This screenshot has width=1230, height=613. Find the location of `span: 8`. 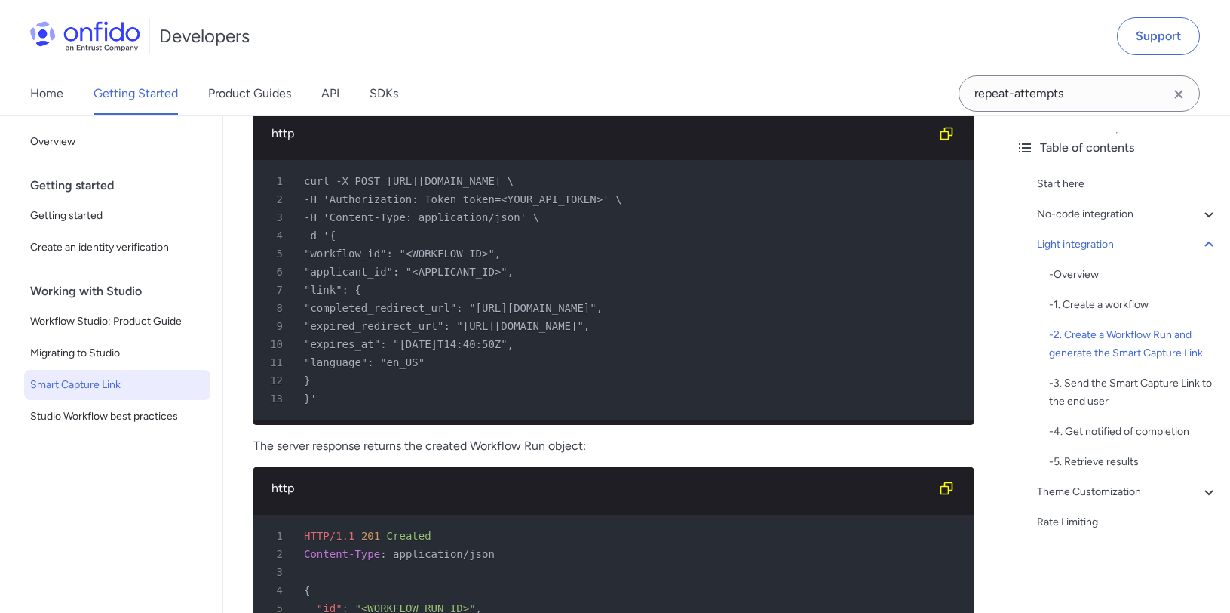

span: 8 is located at coordinates (276, 308).